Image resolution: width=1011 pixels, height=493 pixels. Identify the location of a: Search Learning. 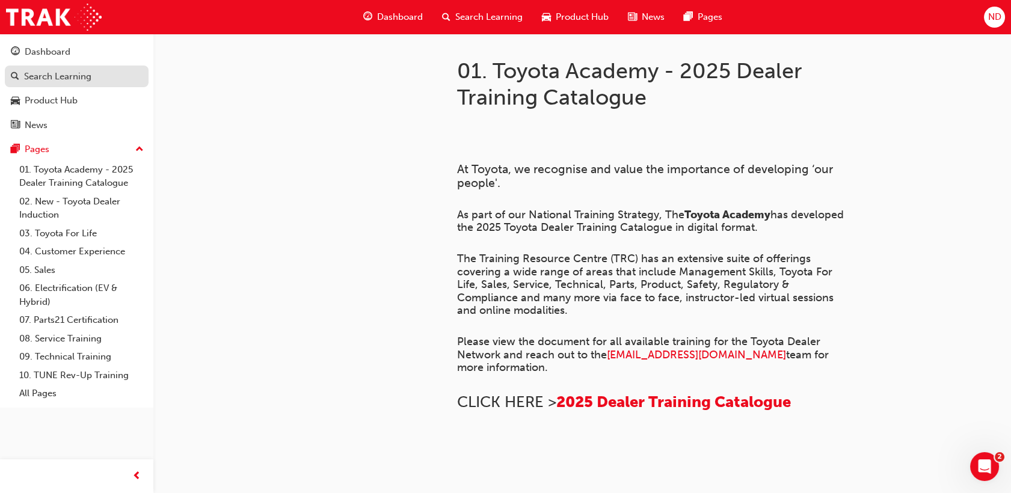
(76, 76).